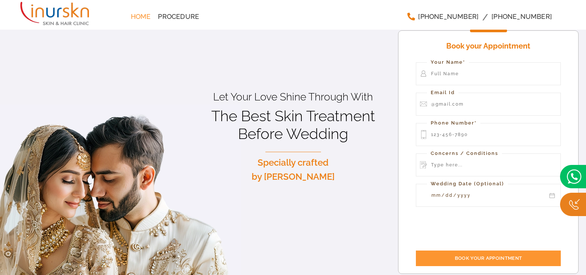 This screenshot has height=275, width=586. I want to click on label: Concerns / Conditions, so click(464, 153).